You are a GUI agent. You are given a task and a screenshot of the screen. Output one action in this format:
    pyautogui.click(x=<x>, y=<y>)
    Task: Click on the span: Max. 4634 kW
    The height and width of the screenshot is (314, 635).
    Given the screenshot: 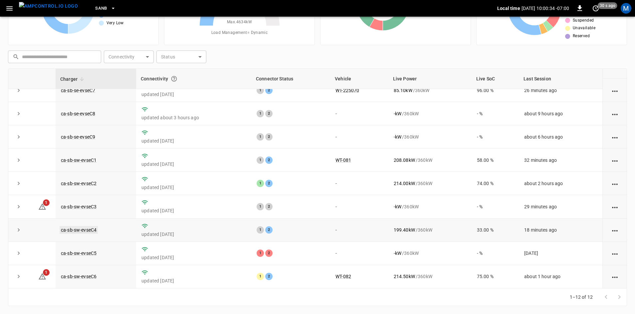 What is the action you would take?
    pyautogui.click(x=239, y=22)
    